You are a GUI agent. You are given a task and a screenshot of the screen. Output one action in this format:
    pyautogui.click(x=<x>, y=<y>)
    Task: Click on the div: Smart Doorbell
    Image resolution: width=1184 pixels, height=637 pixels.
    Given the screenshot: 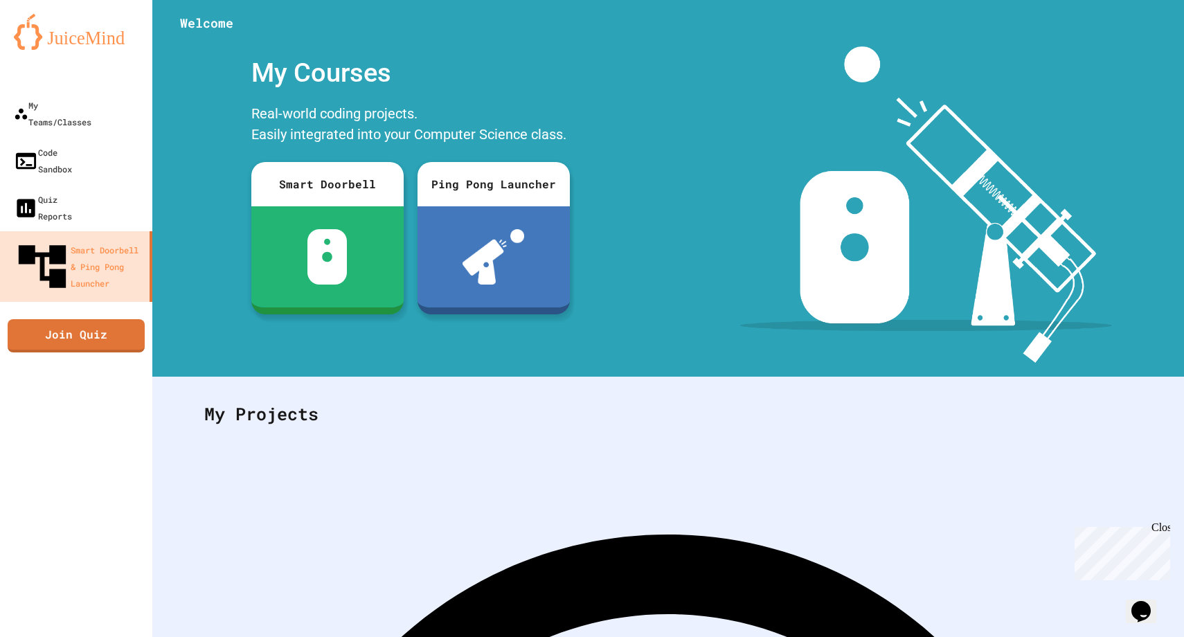 What is the action you would take?
    pyautogui.click(x=327, y=184)
    